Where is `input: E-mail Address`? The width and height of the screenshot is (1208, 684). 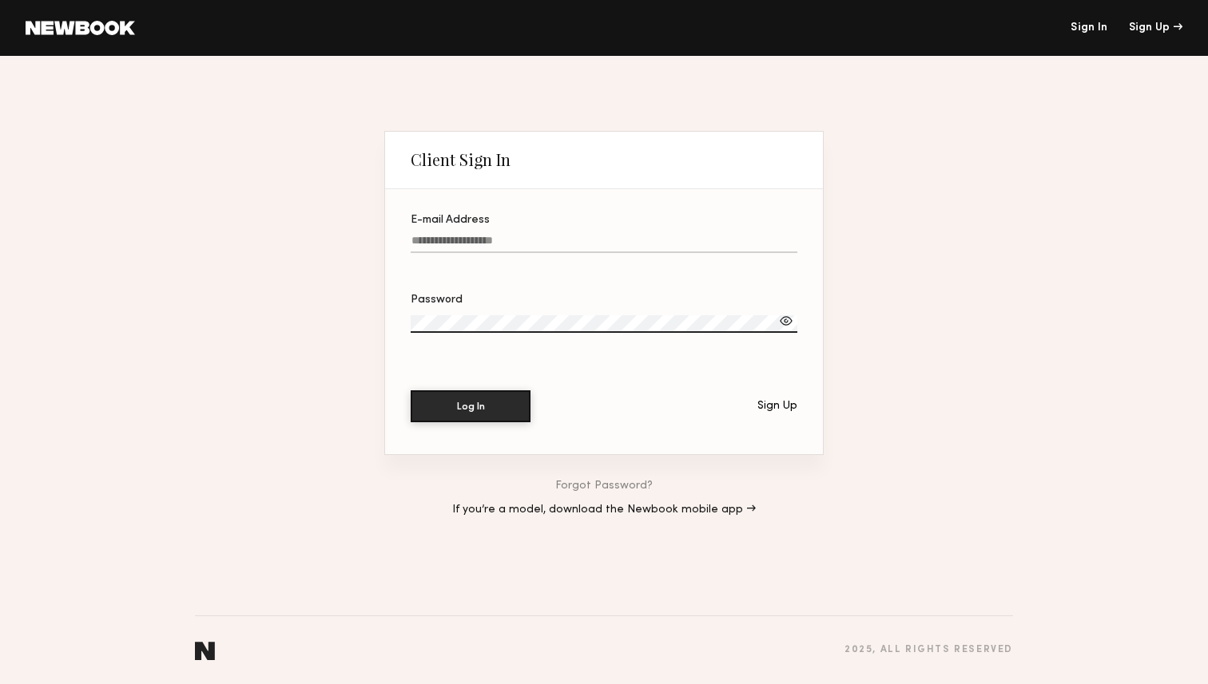 input: E-mail Address is located at coordinates (604, 244).